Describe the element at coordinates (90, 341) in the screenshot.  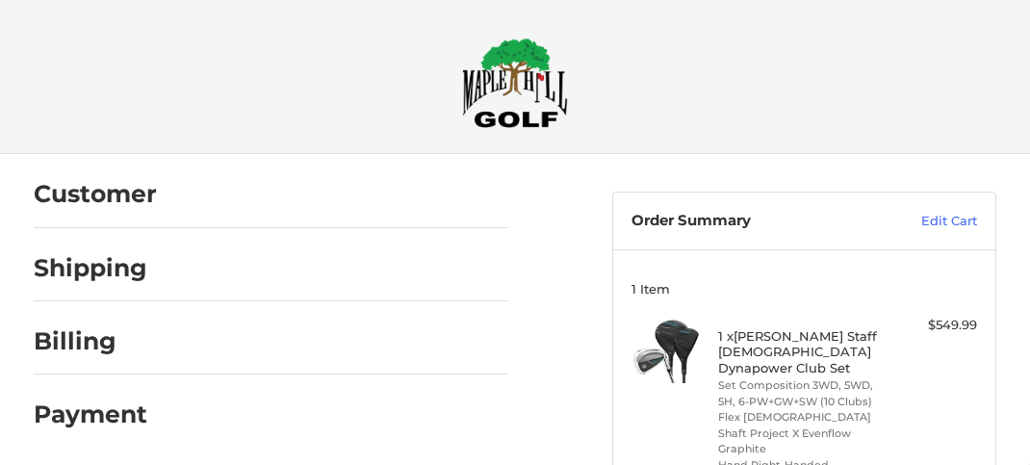
I see `h2: Billing` at that location.